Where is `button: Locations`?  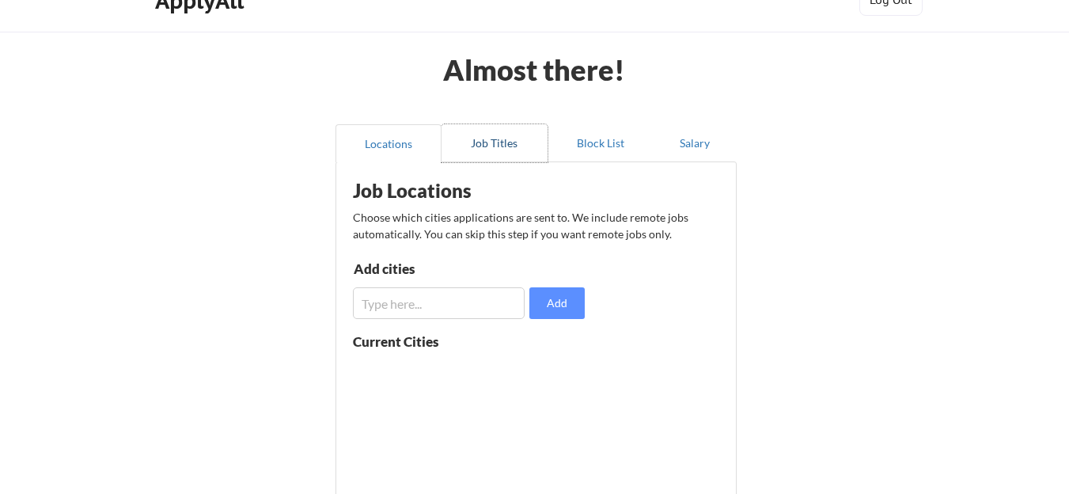 button: Locations is located at coordinates (389, 143).